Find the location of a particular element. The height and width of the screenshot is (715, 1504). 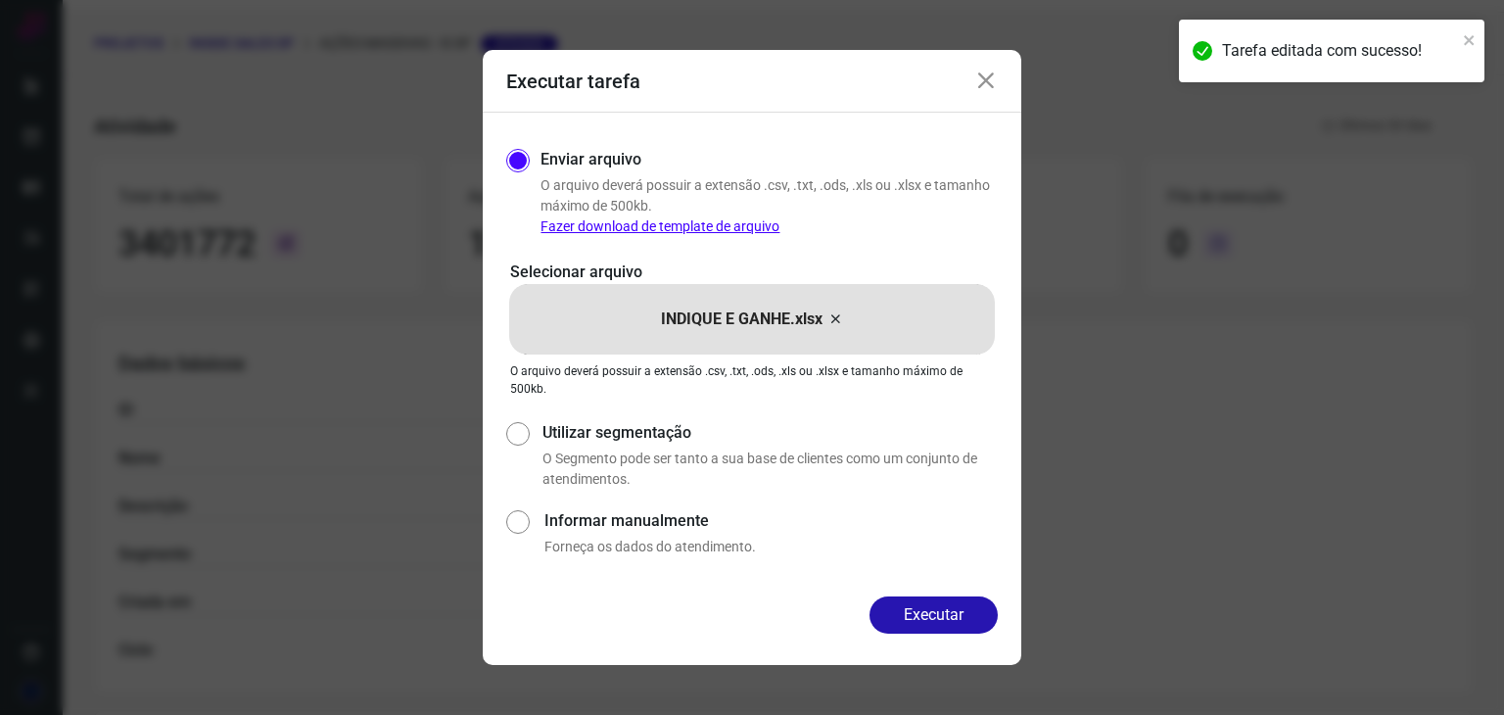

label: Informar manualmente is located at coordinates (771, 521).